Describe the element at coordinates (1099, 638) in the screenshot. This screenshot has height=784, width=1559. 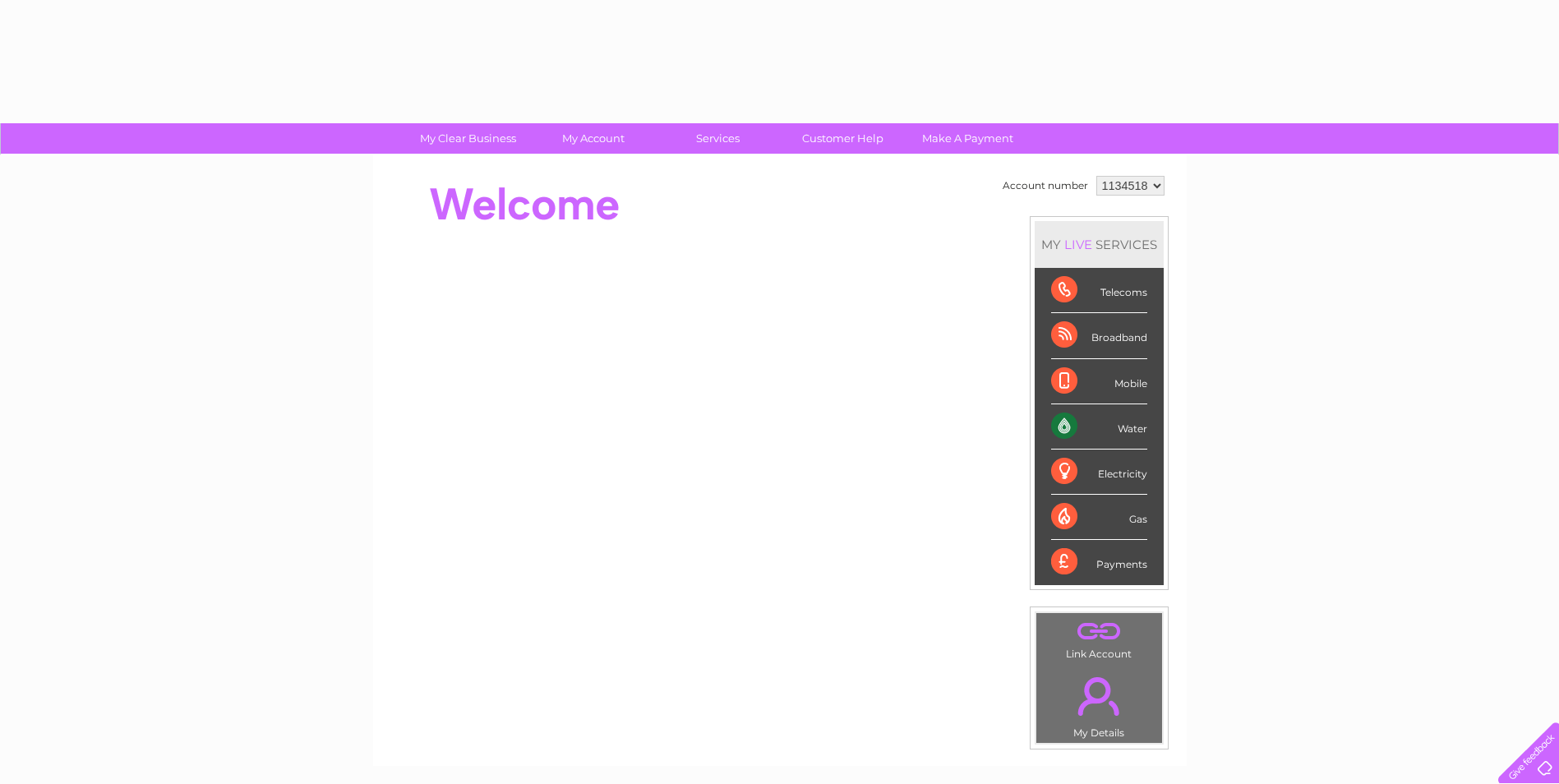
I see `td: Link Account` at that location.